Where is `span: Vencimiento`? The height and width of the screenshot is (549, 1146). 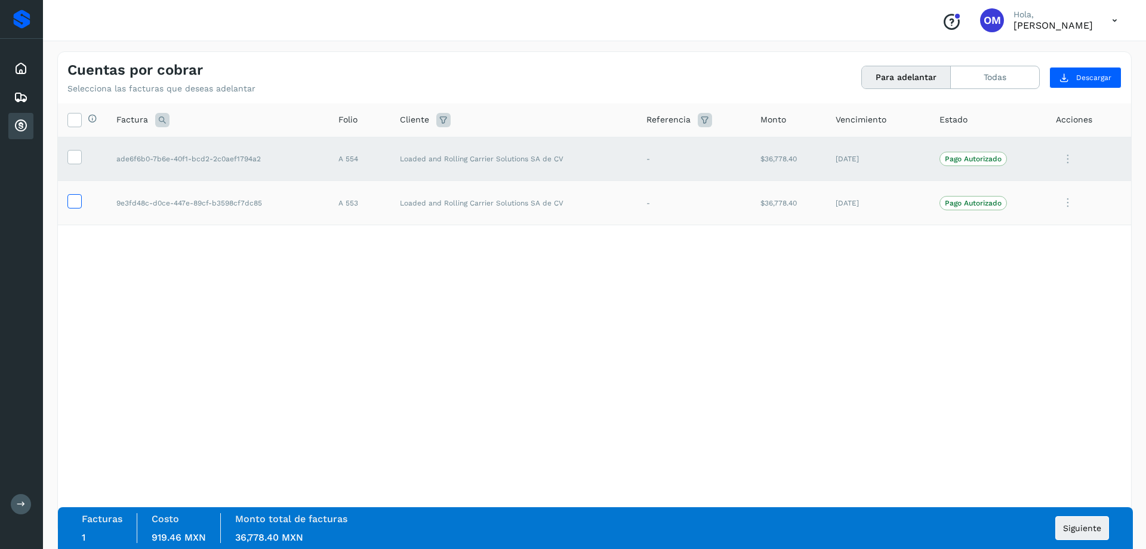
span: Vencimiento is located at coordinates (861, 119).